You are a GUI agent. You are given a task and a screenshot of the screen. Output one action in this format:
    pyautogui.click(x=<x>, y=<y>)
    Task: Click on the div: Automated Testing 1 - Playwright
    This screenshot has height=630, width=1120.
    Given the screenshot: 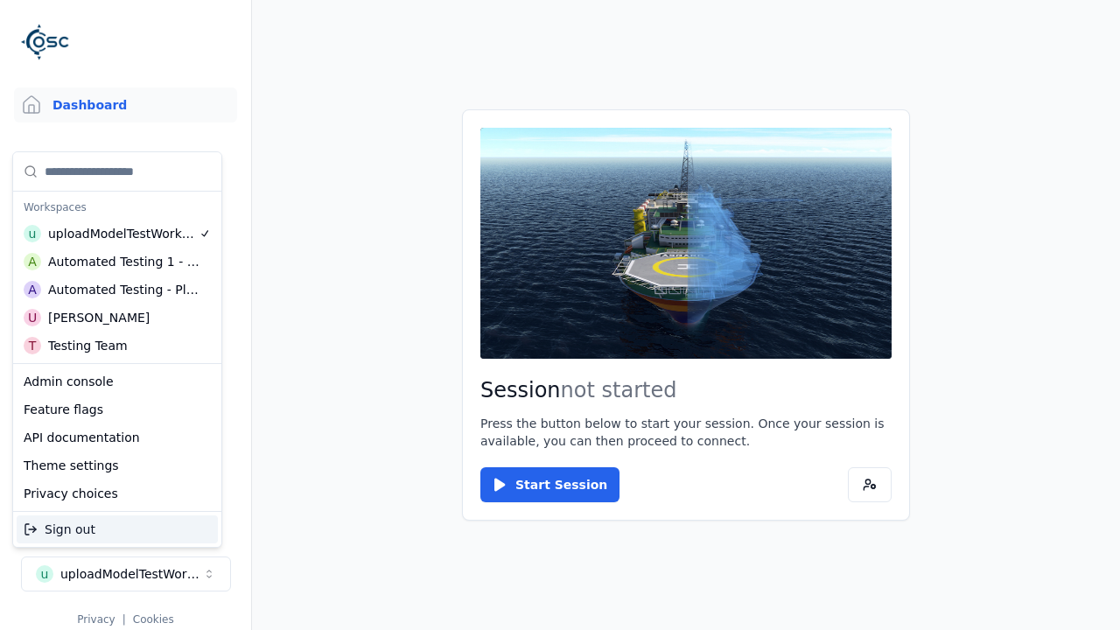 What is the action you would take?
    pyautogui.click(x=124, y=262)
    